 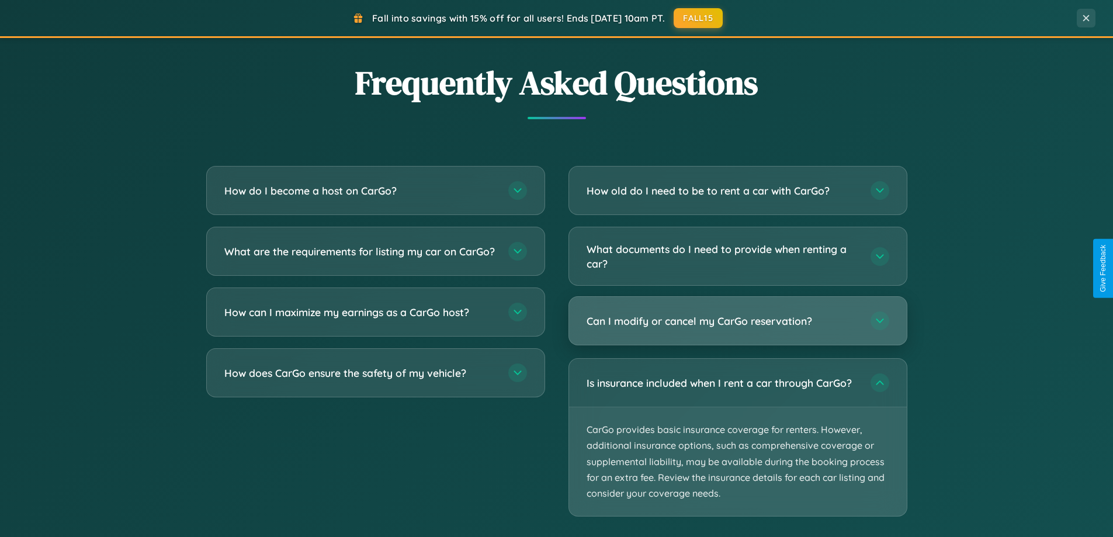 What do you see at coordinates (698, 18) in the screenshot?
I see `button: FALL15` at bounding box center [698, 18].